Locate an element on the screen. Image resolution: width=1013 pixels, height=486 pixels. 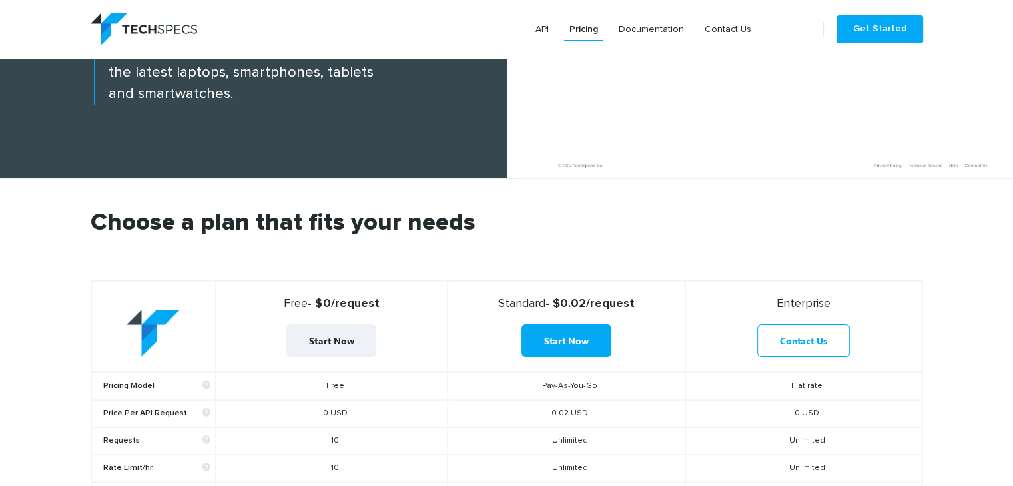
b: Price Per API Request is located at coordinates (157, 414).